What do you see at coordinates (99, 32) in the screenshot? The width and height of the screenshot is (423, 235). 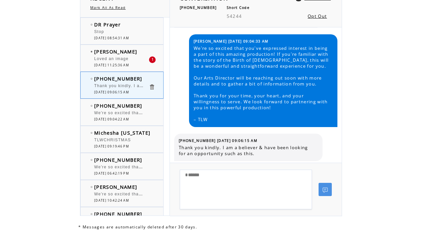 I see `span: Stop` at bounding box center [99, 32].